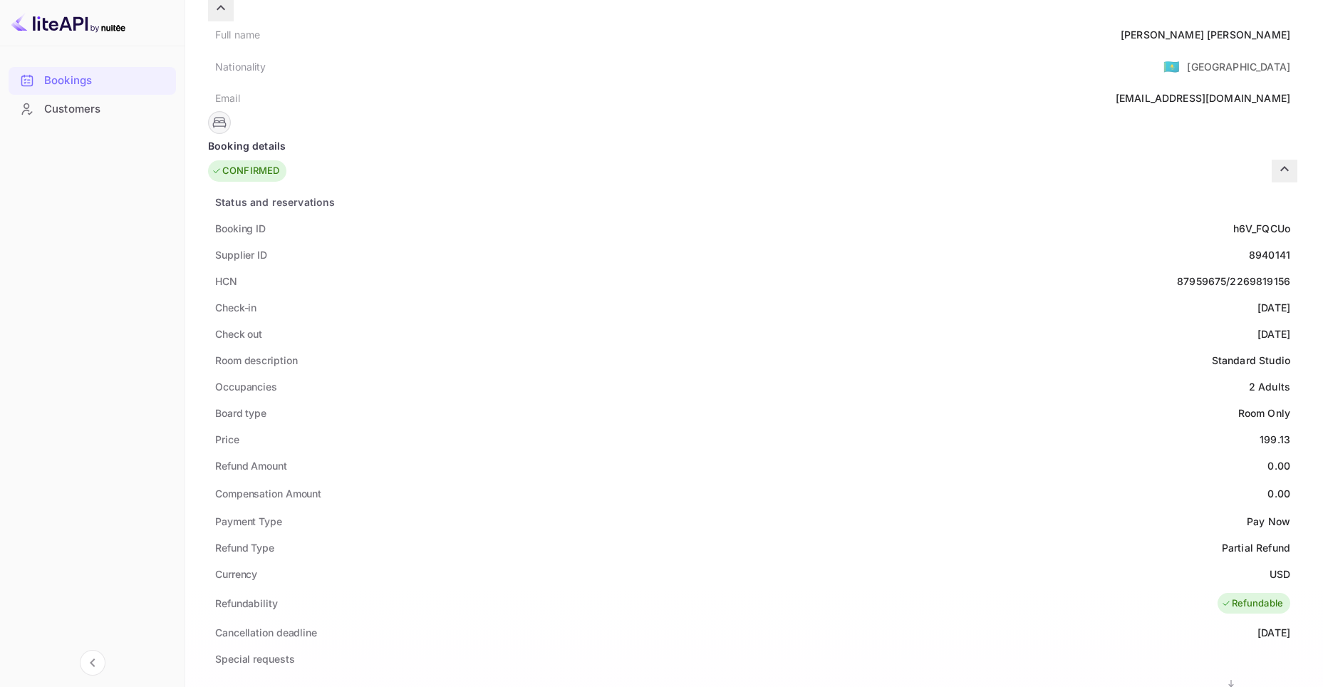 The width and height of the screenshot is (1323, 687). What do you see at coordinates (244, 547) in the screenshot?
I see `div: Refund Type` at bounding box center [244, 547].